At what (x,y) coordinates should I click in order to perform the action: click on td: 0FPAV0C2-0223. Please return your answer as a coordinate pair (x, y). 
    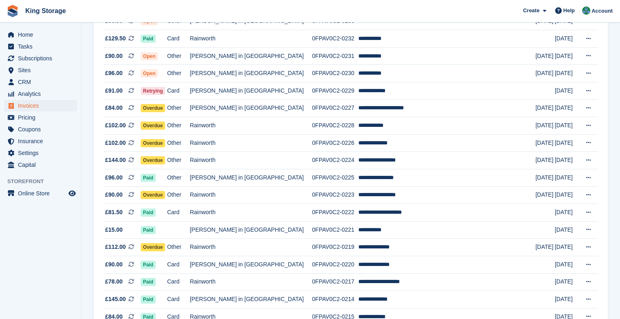
    Looking at the image, I should click on (335, 195).